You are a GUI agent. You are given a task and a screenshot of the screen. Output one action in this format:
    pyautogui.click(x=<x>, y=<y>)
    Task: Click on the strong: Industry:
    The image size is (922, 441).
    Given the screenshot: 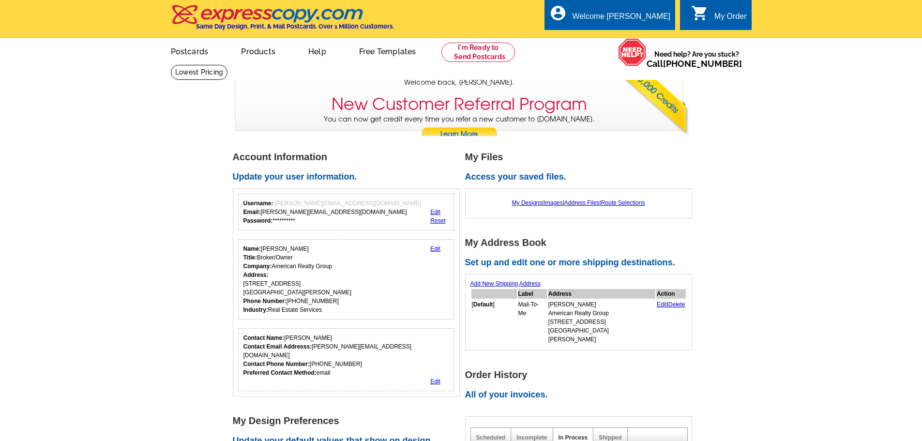 What is the action you would take?
    pyautogui.click(x=256, y=310)
    